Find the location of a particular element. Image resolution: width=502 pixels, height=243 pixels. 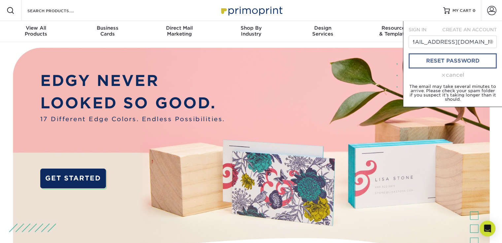

span: Shop By is located at coordinates (251, 28).